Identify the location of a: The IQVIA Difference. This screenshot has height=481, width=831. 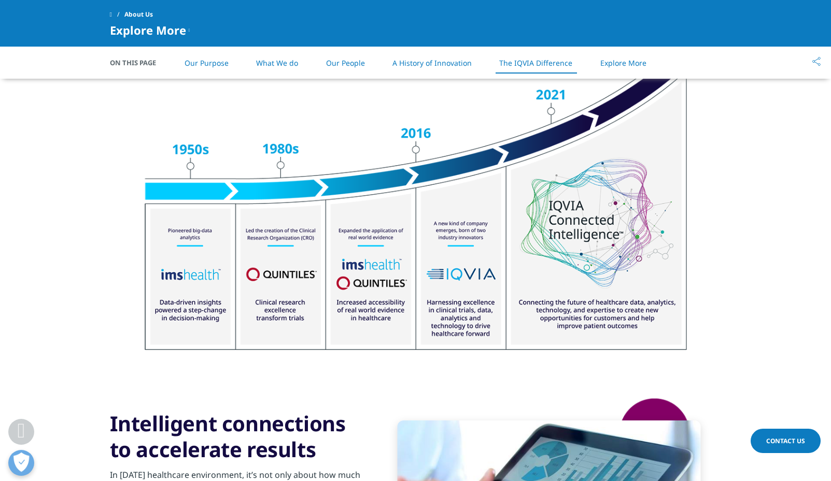
(535, 63).